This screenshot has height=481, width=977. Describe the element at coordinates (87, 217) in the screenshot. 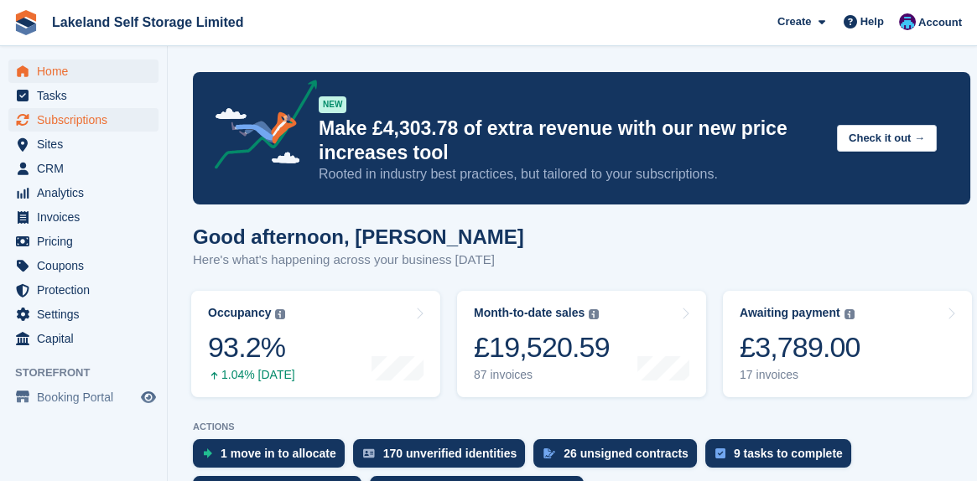

I see `span: Invoices` at that location.